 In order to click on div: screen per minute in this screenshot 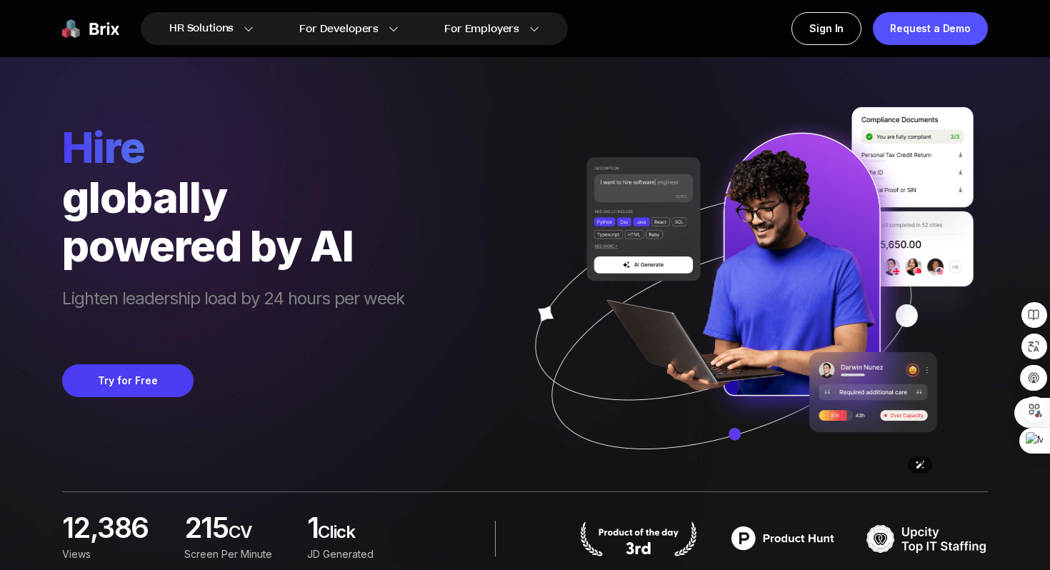, I will do `click(236, 554)`.